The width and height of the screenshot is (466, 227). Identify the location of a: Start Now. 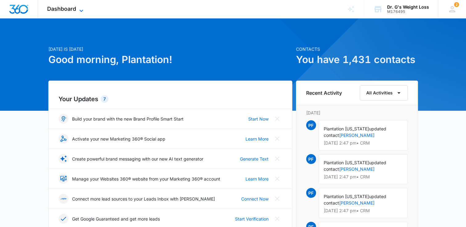
(258, 119).